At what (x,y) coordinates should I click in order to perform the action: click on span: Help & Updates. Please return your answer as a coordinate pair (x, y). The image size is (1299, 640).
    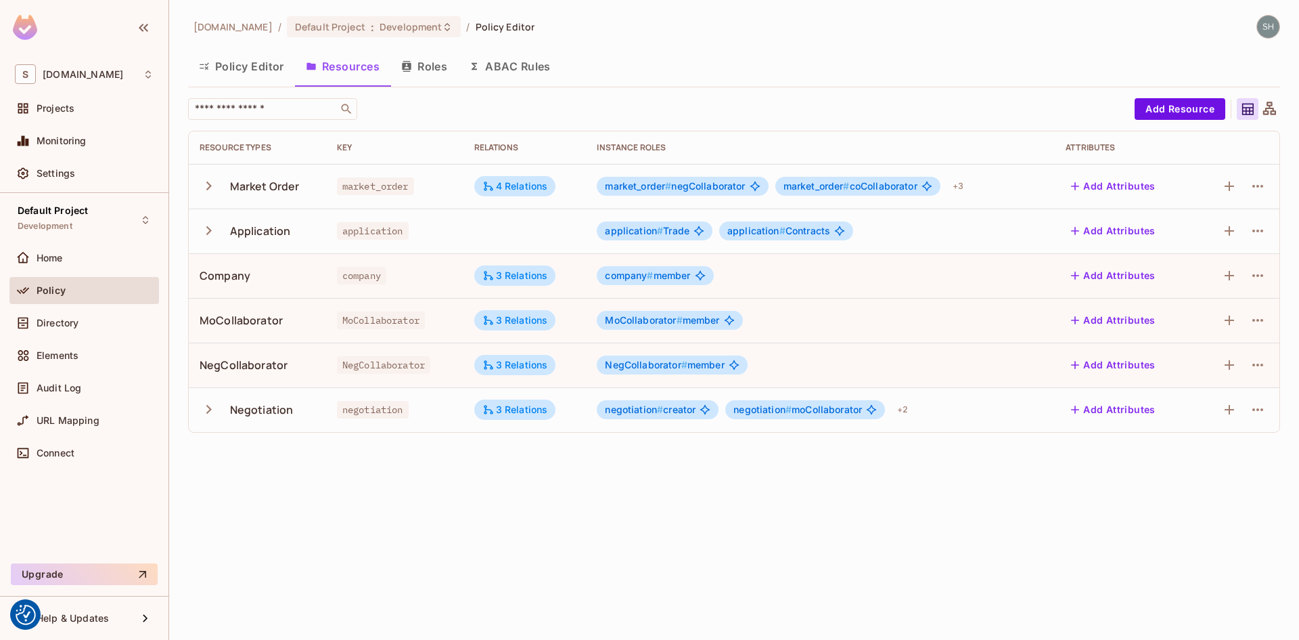
    Looking at the image, I should click on (72, 618).